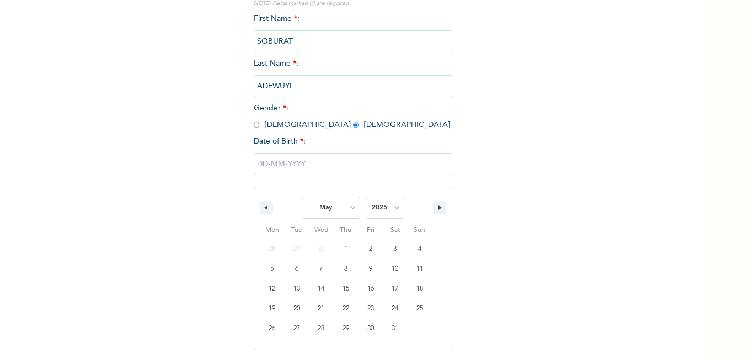 The height and width of the screenshot is (359, 749). Describe the element at coordinates (346, 230) in the screenshot. I see `span: Thu` at that location.